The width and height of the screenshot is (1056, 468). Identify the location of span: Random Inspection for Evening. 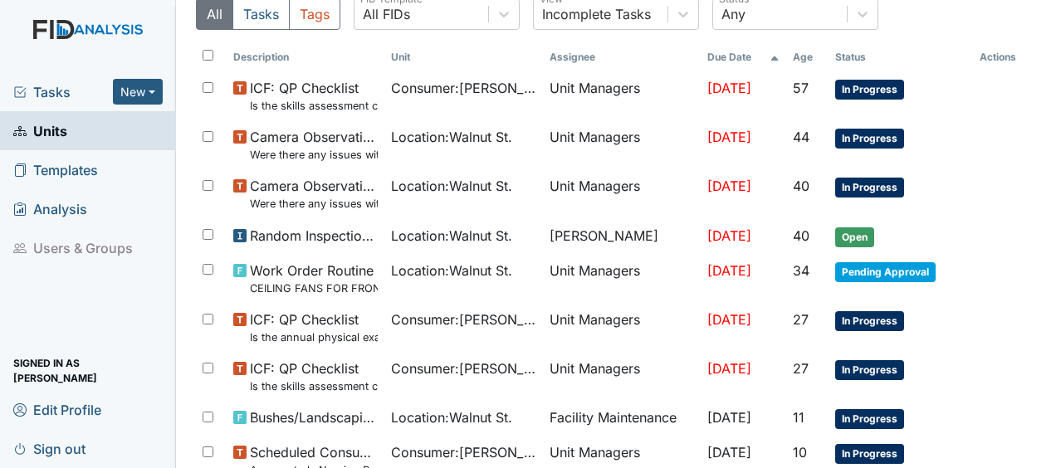
(314, 236).